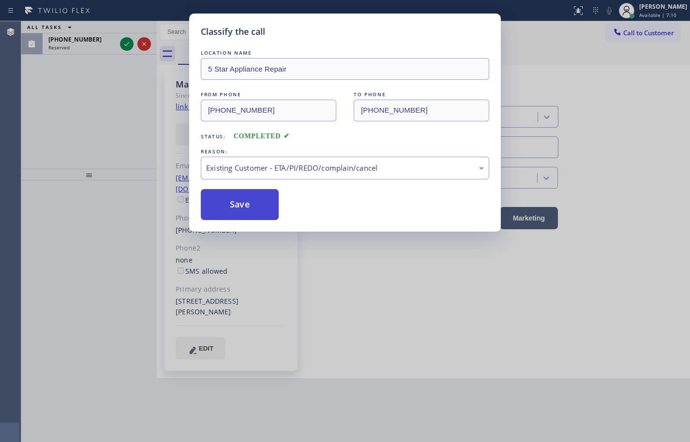 The height and width of the screenshot is (442, 690). I want to click on div: TO PHONE, so click(422, 94).